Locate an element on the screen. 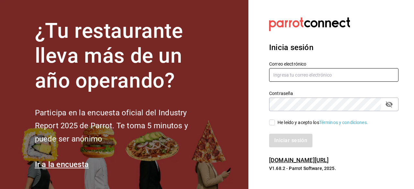 The height and width of the screenshot is (189, 414). h1: ¿Tu restaurante lleva más de un año operando? is located at coordinates (122, 56).